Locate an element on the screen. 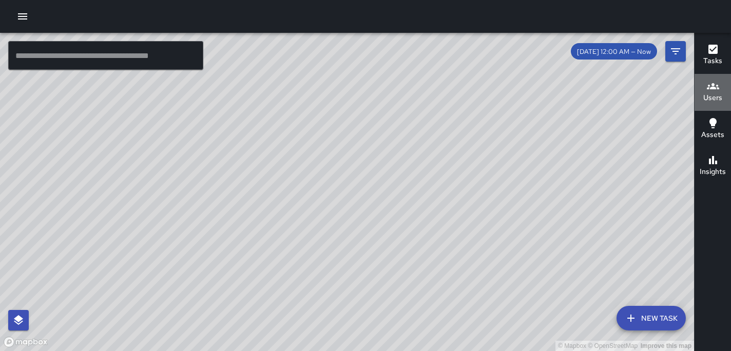 This screenshot has width=731, height=351. h6: Insights is located at coordinates (712, 172).